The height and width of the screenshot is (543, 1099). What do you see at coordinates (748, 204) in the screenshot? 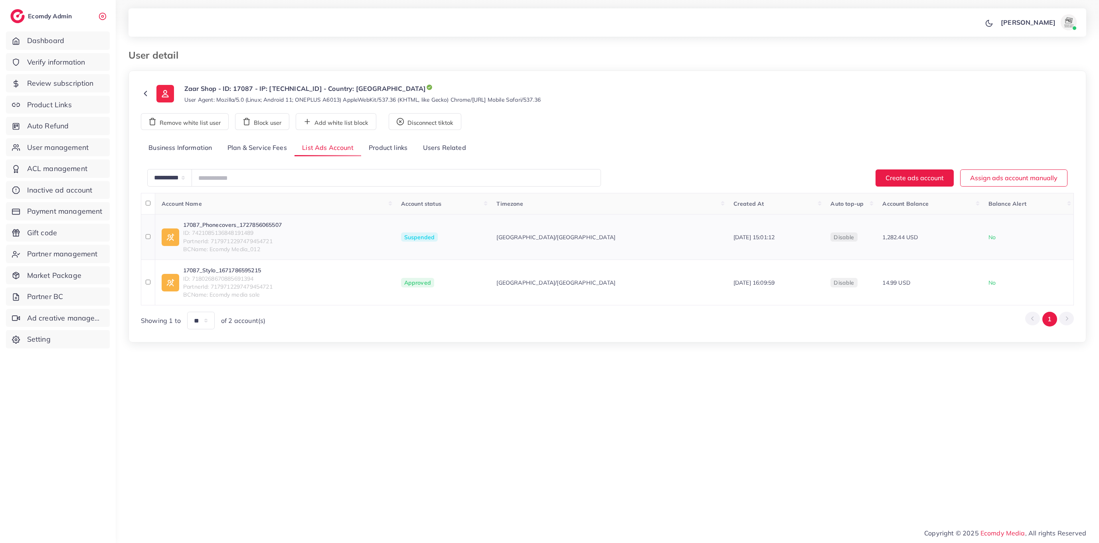
I see `span: Created At` at bounding box center [748, 204].